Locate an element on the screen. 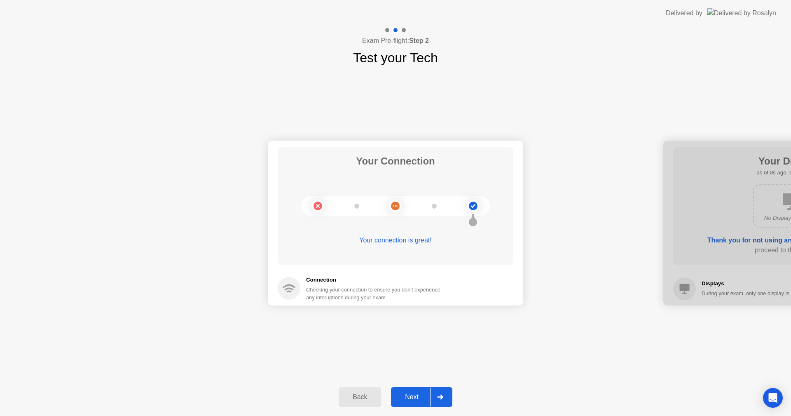 Image resolution: width=791 pixels, height=416 pixels. h1: Test your Tech is located at coordinates (395, 58).